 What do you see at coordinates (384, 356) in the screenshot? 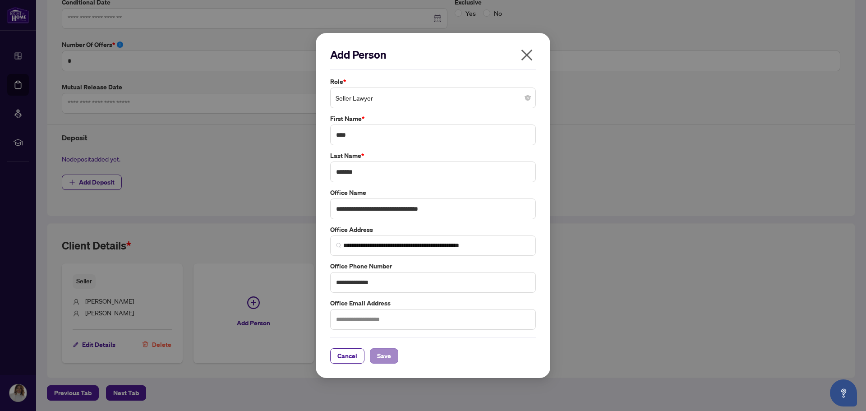
I see `button: Save` at bounding box center [384, 356].